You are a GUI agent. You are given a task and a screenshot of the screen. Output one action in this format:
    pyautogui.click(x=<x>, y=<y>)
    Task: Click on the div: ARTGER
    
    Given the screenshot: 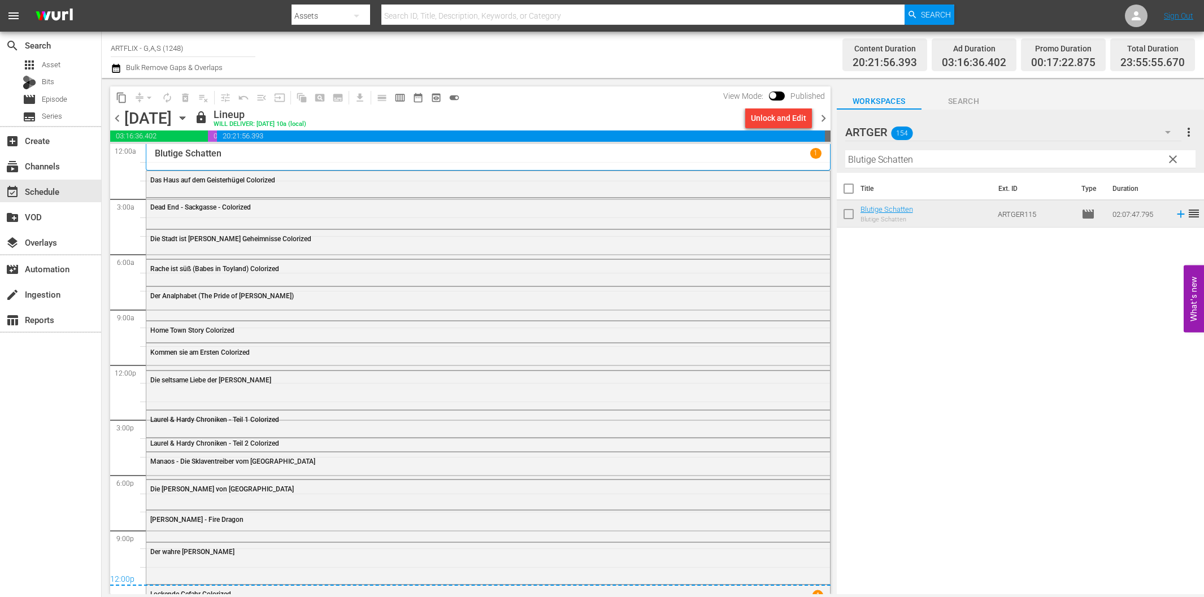 What is the action you would take?
    pyautogui.click(x=1013, y=132)
    